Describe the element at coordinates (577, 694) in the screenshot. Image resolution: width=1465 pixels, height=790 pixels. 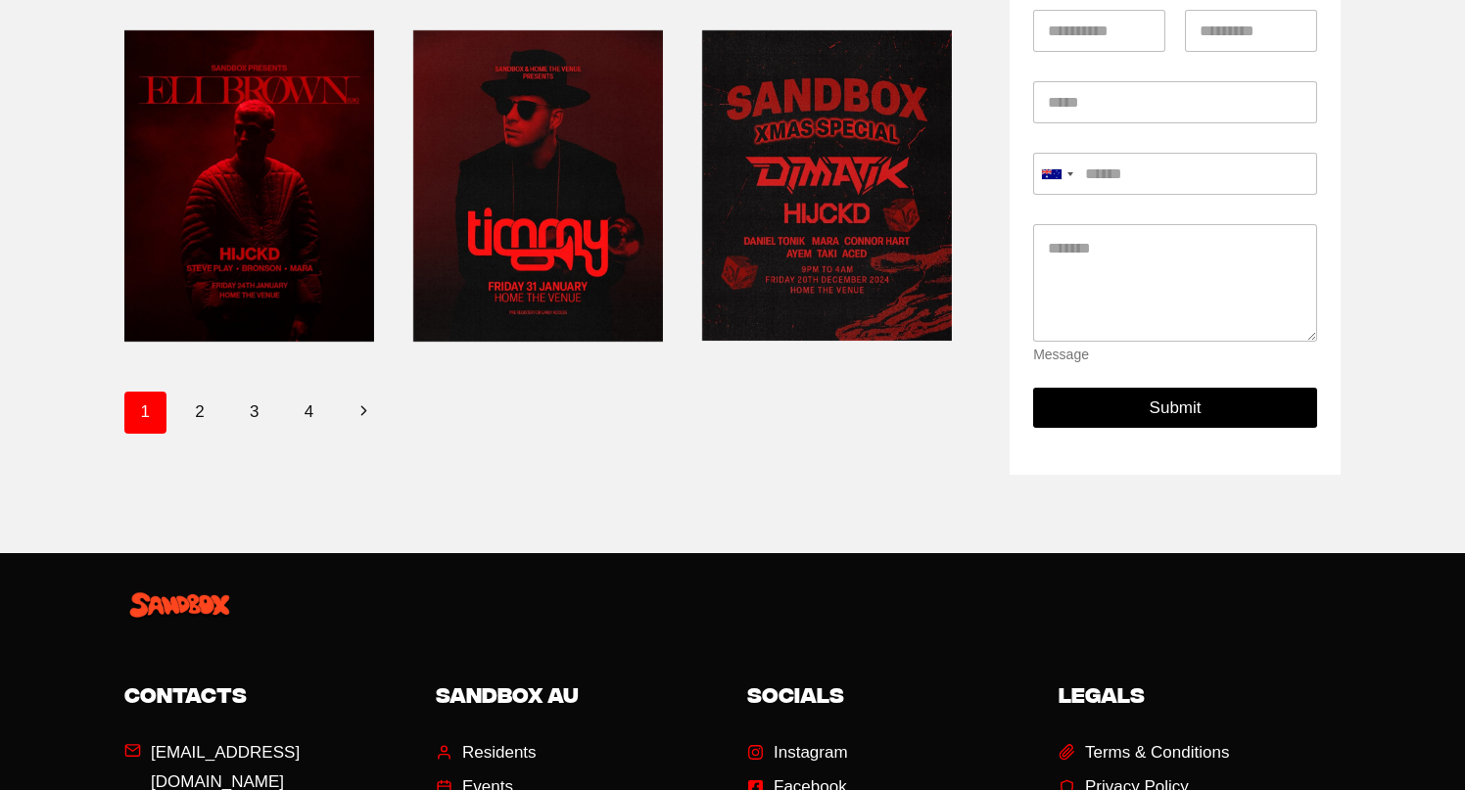
I see `h5: SANDBOX AU` at that location.